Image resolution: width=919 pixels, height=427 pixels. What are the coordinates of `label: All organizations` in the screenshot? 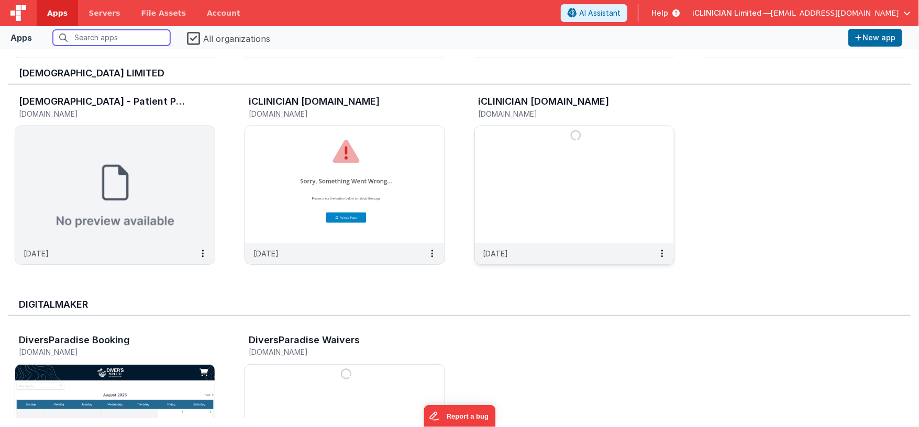 It's located at (228, 38).